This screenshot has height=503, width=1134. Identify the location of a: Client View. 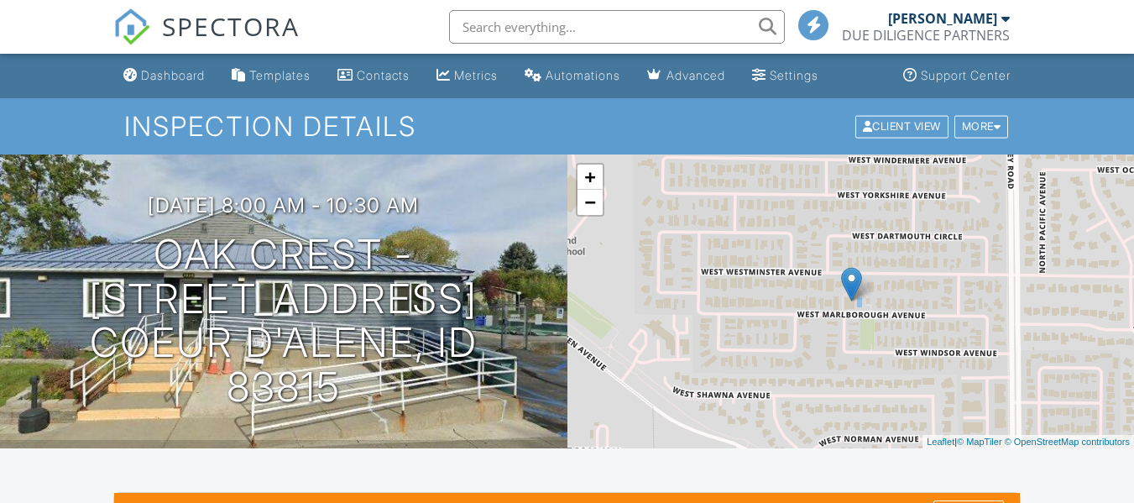
(903, 125).